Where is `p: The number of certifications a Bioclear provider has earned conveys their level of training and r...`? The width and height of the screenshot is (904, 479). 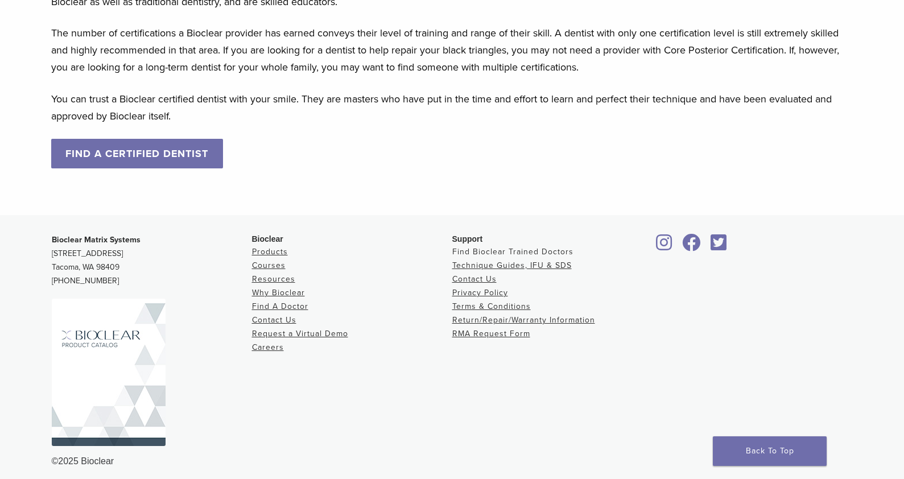
p: The number of certifications a Bioclear provider has earned conveys their level of training and r... is located at coordinates (452, 50).